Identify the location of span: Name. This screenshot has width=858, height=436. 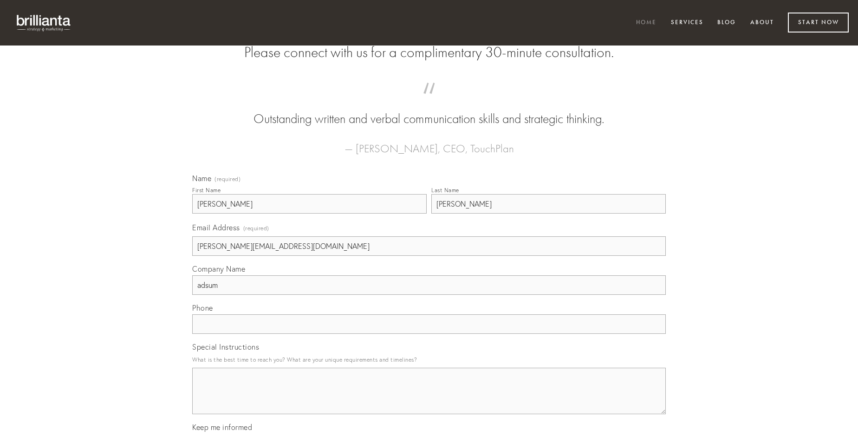
(201, 178).